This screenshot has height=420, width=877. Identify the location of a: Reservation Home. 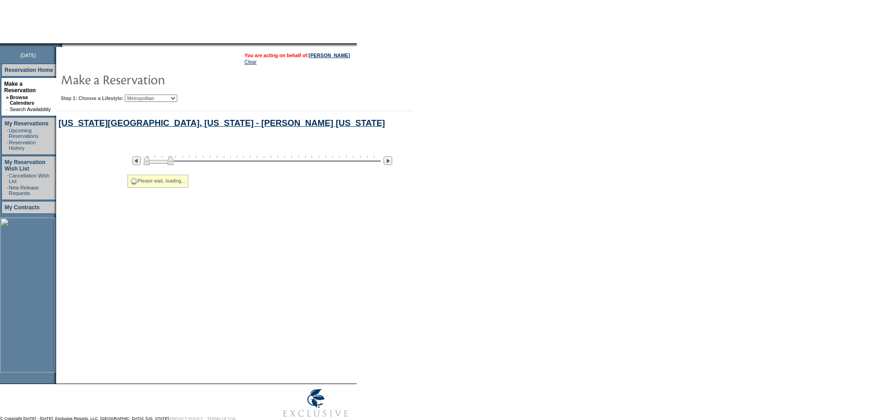
(29, 70).